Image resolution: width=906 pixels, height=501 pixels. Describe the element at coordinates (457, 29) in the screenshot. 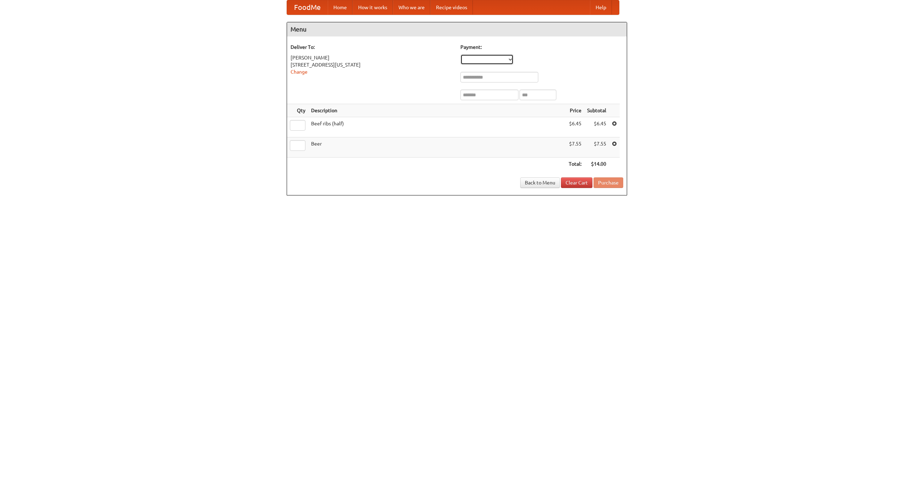

I see `h4: Menu` at that location.